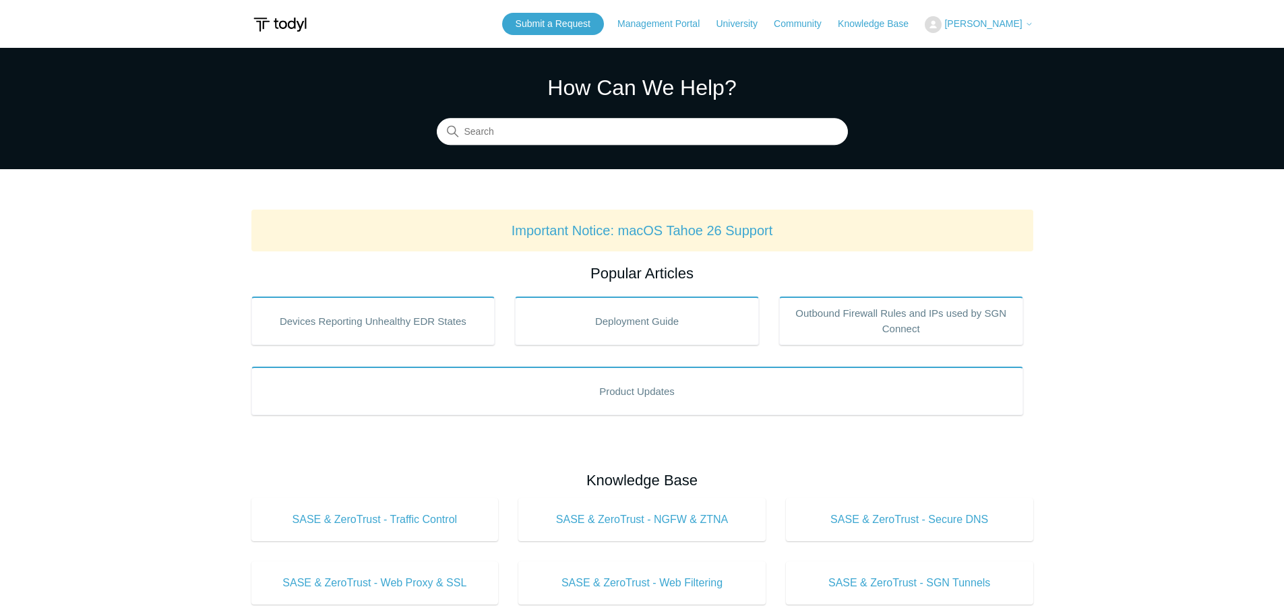  Describe the element at coordinates (642, 583) in the screenshot. I see `a: SASE & ZeroTrust - Web Filtering` at that location.